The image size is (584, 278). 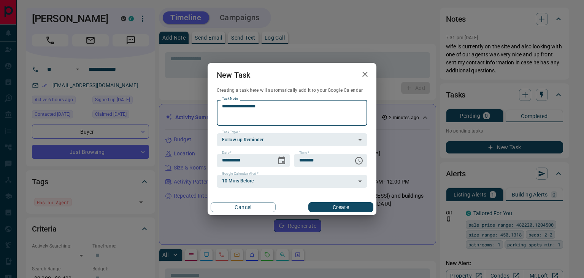 I want to click on div: Follow up Reminder, so click(x=292, y=140).